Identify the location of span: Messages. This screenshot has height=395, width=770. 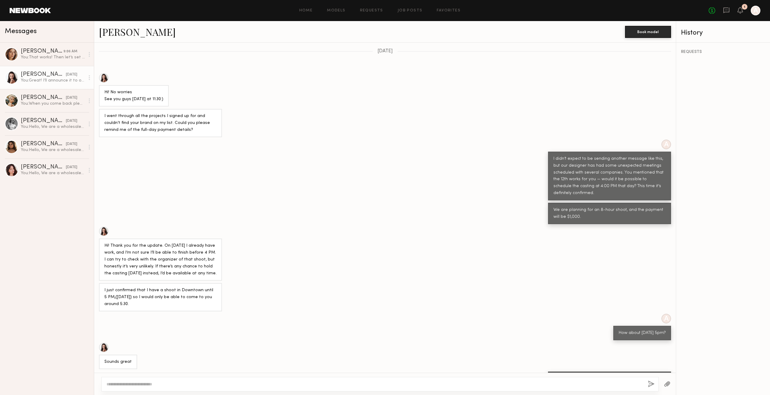
(21, 31).